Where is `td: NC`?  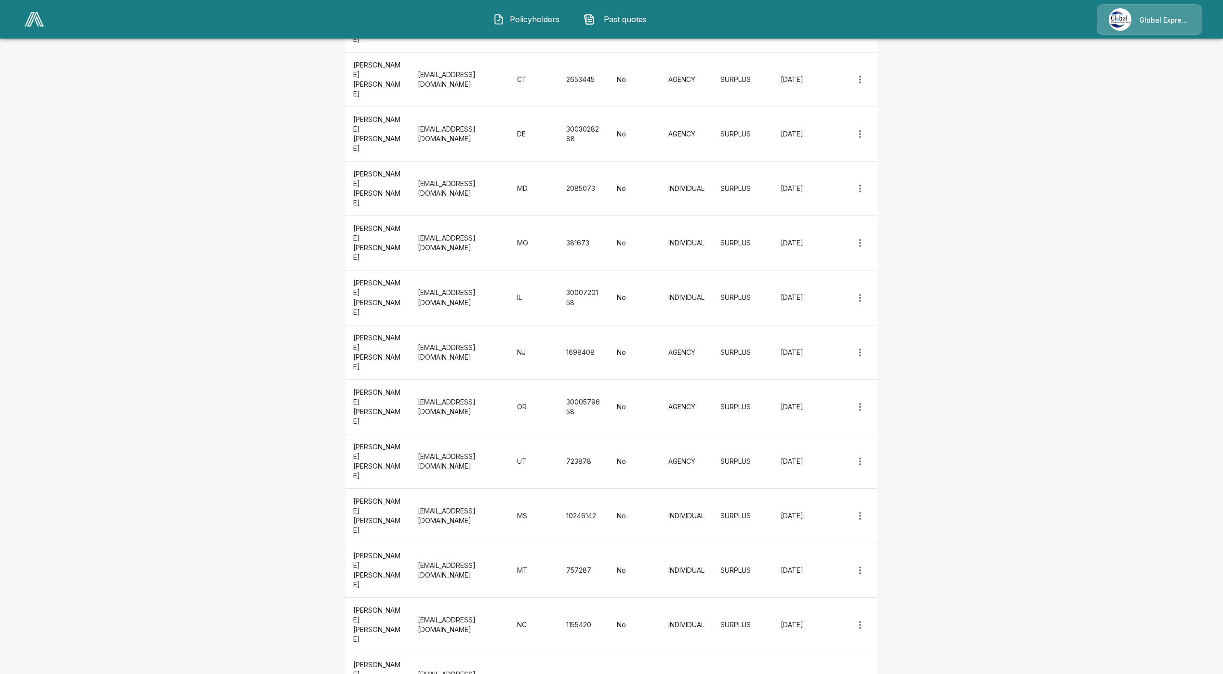
td: NC is located at coordinates (534, 624).